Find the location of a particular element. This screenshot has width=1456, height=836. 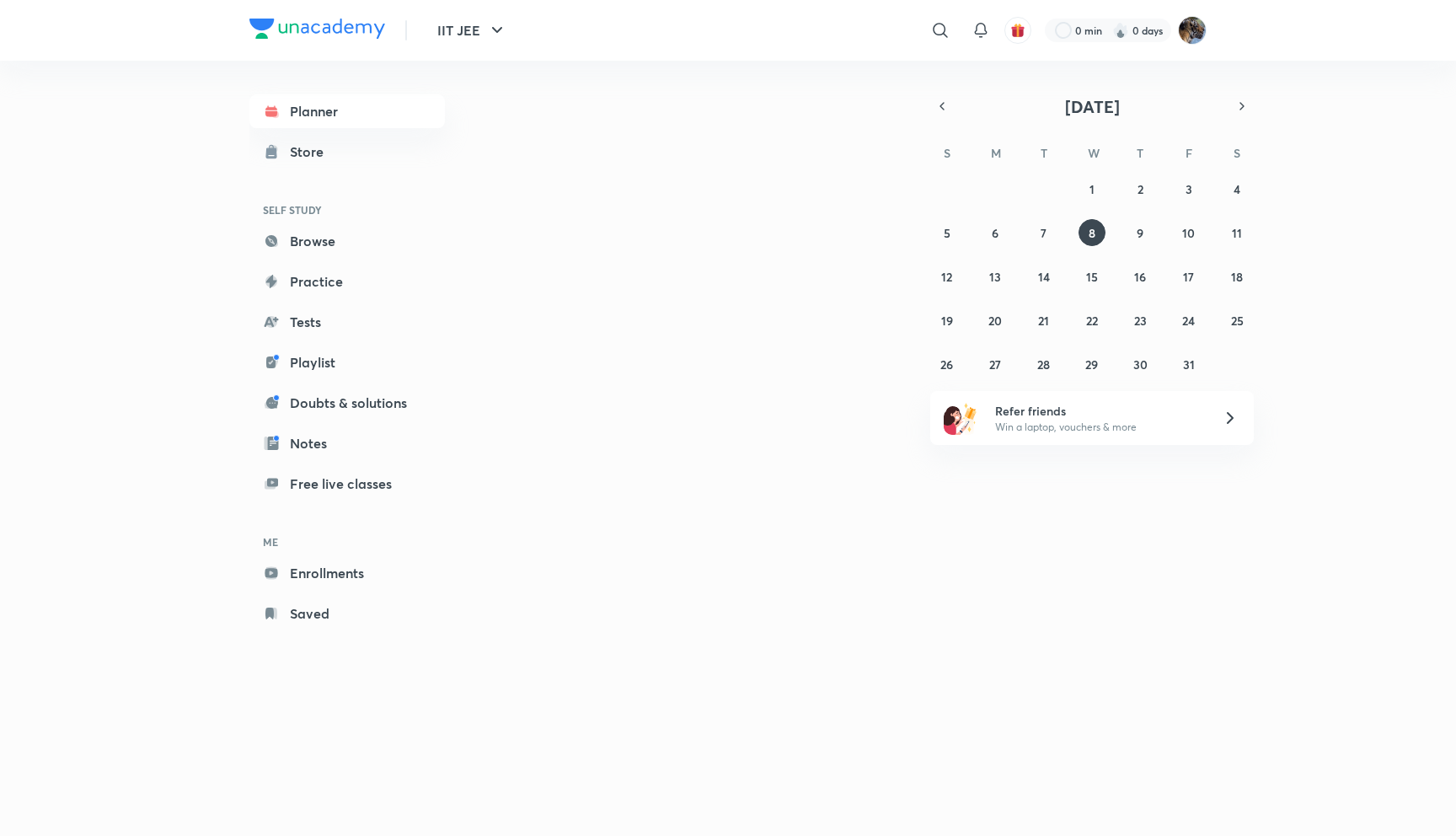

button: October 31, 2025 is located at coordinates (1189, 364).